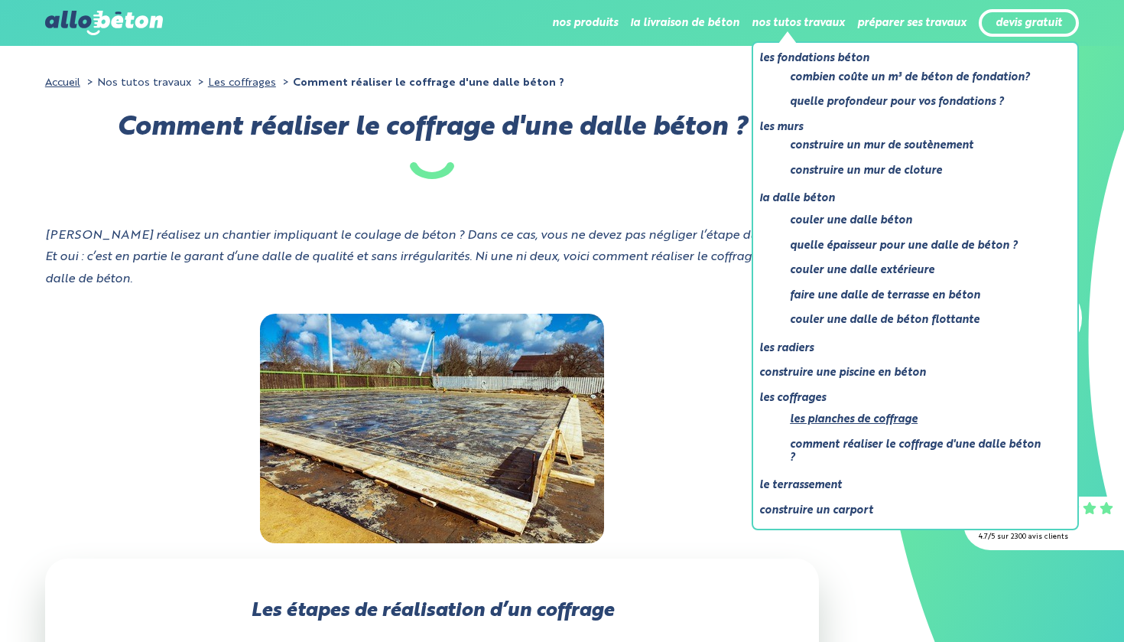 This screenshot has height=642, width=1124. What do you see at coordinates (909, 152) in the screenshot?
I see `li: Les murs` at bounding box center [909, 152].